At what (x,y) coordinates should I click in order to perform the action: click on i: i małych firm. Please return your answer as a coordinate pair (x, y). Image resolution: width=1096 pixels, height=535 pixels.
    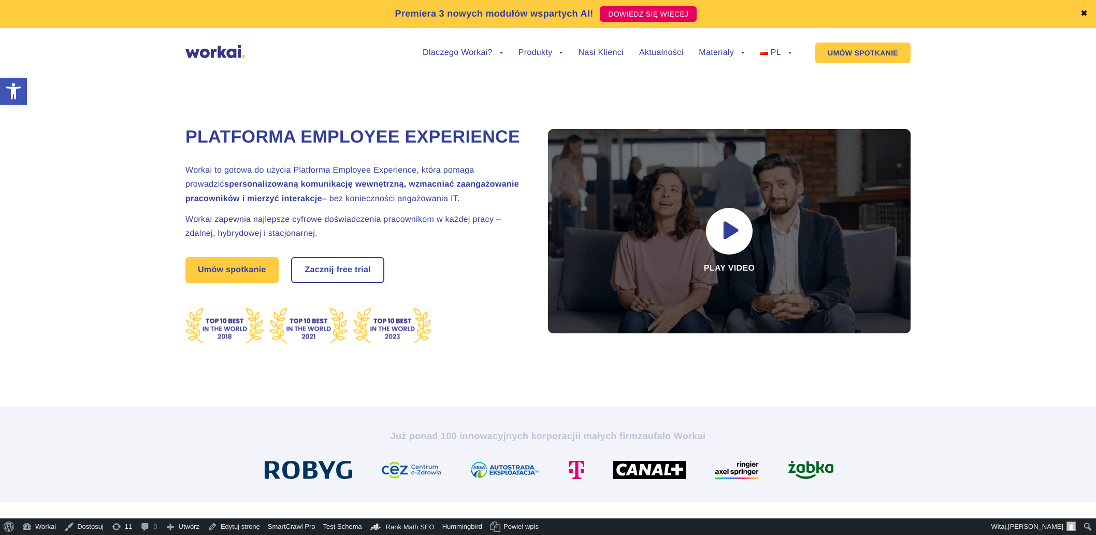
    Looking at the image, I should click on (608, 436).